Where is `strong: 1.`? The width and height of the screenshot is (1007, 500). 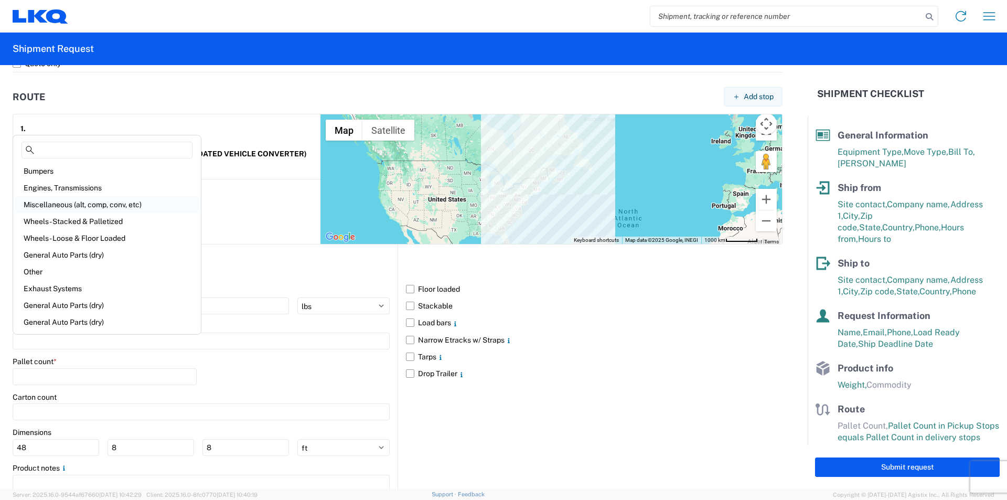
strong: 1. is located at coordinates (23, 128).